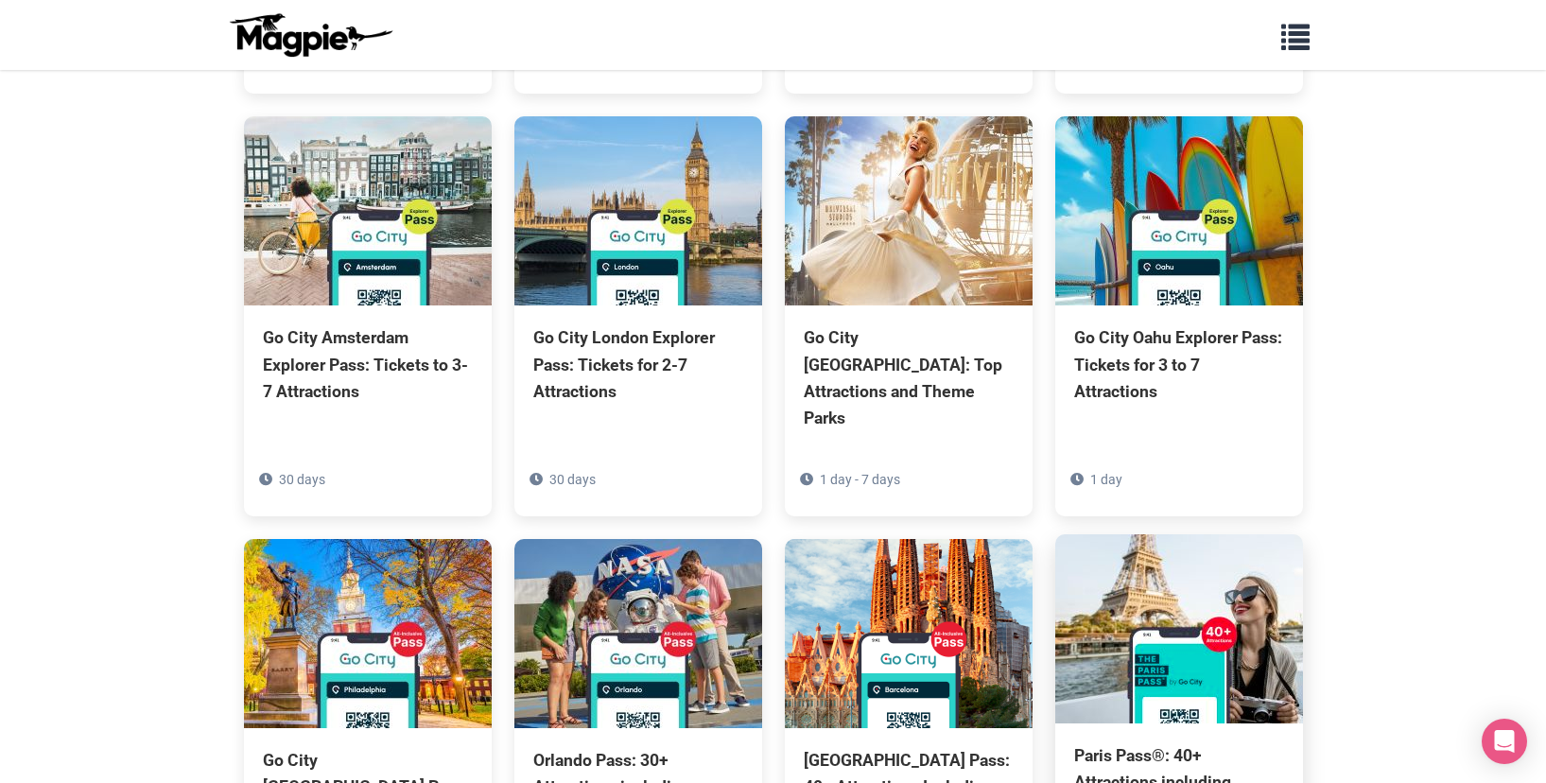  I want to click on span: 1 day, so click(1106, 479).